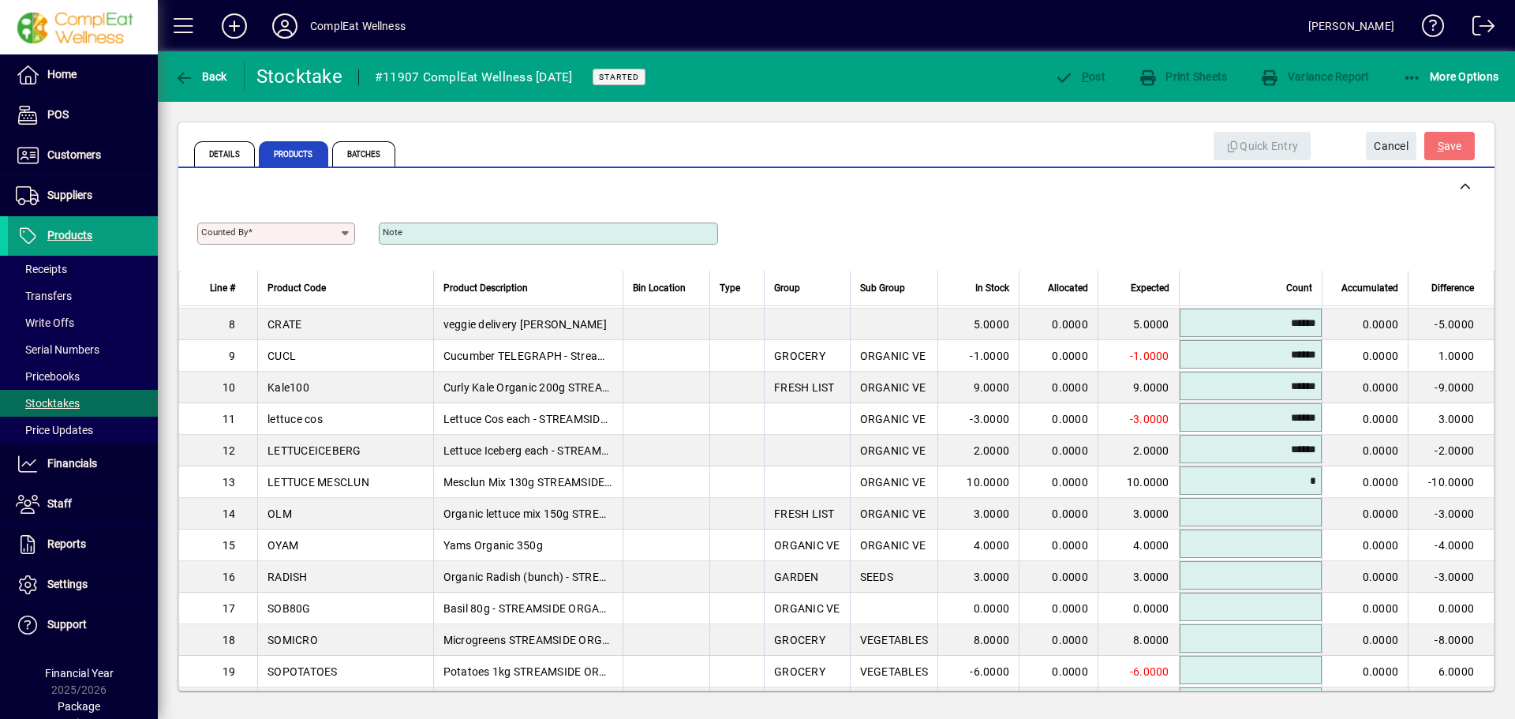 The width and height of the screenshot is (1515, 719). Describe the element at coordinates (229, 671) in the screenshot. I see `span: 19` at that location.